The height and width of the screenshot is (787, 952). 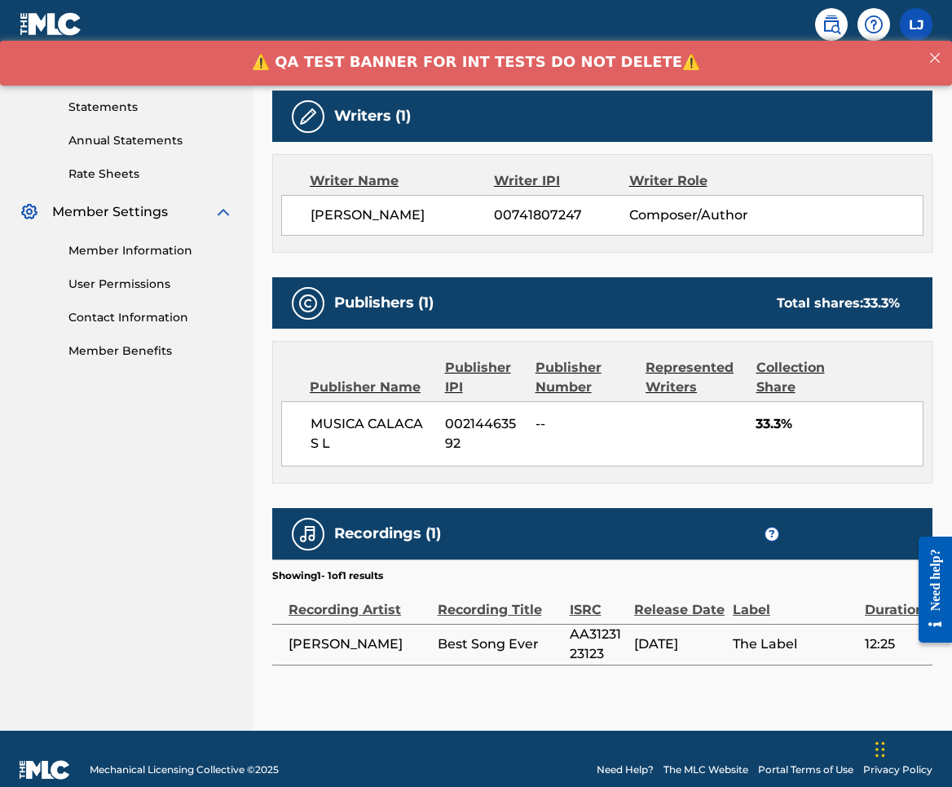 I want to click on span: Best Song Ever, so click(x=500, y=644).